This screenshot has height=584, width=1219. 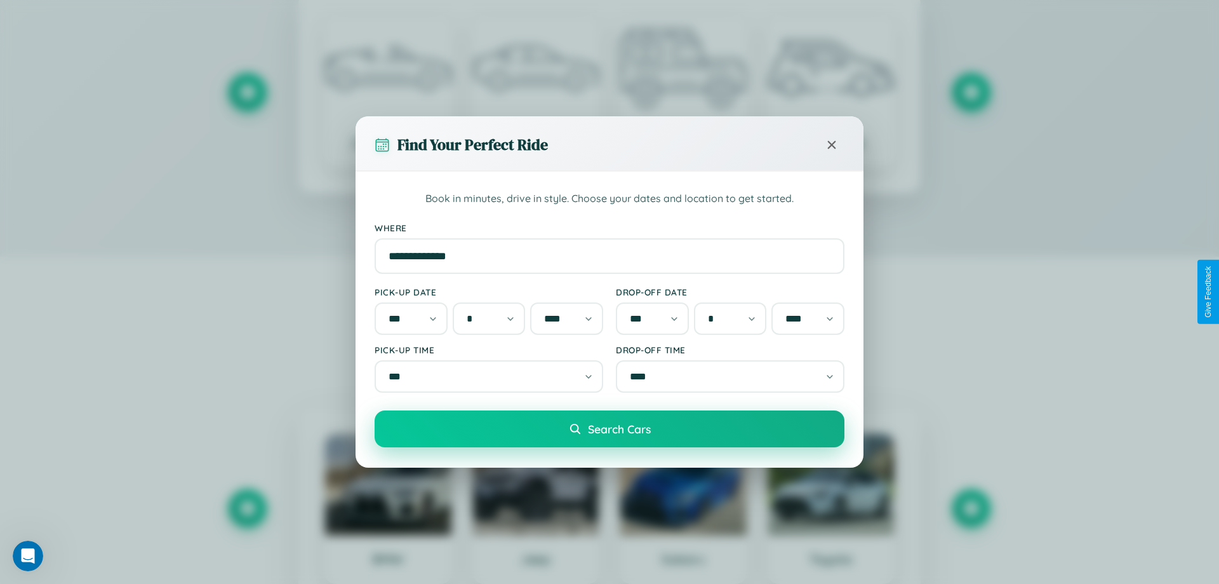 I want to click on p: Book in minutes, drive in style. Choose your dates and location to get started., so click(x=610, y=199).